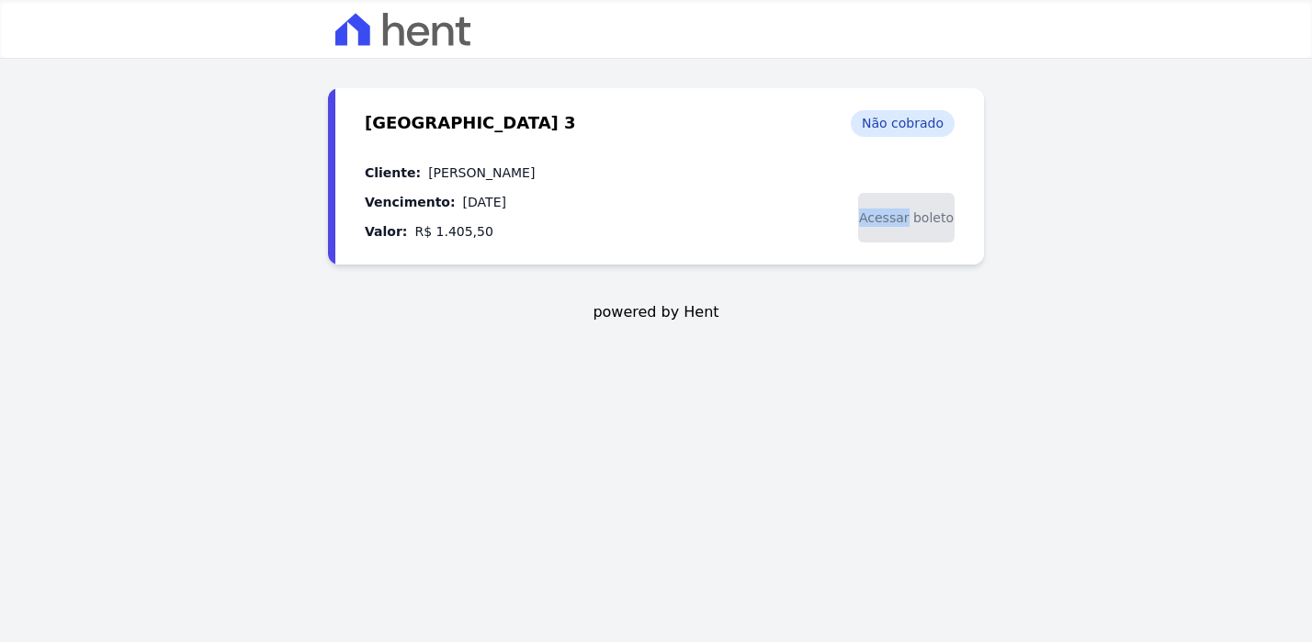 This screenshot has width=1312, height=642. Describe the element at coordinates (453, 232) in the screenshot. I see `dd: R$ 1.405,50` at that location.